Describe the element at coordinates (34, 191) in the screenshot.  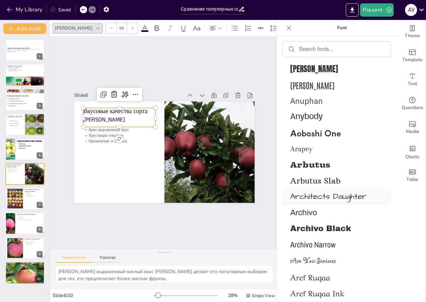
I see `p: Вкусовые качества сорта Голднен Делишес` at that location.